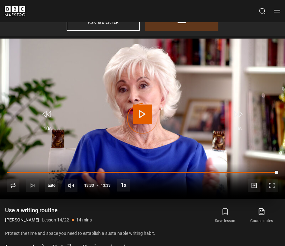 This screenshot has width=285, height=246. What do you see at coordinates (52, 186) in the screenshot?
I see `div: Current quality: 720p` at bounding box center [52, 186].